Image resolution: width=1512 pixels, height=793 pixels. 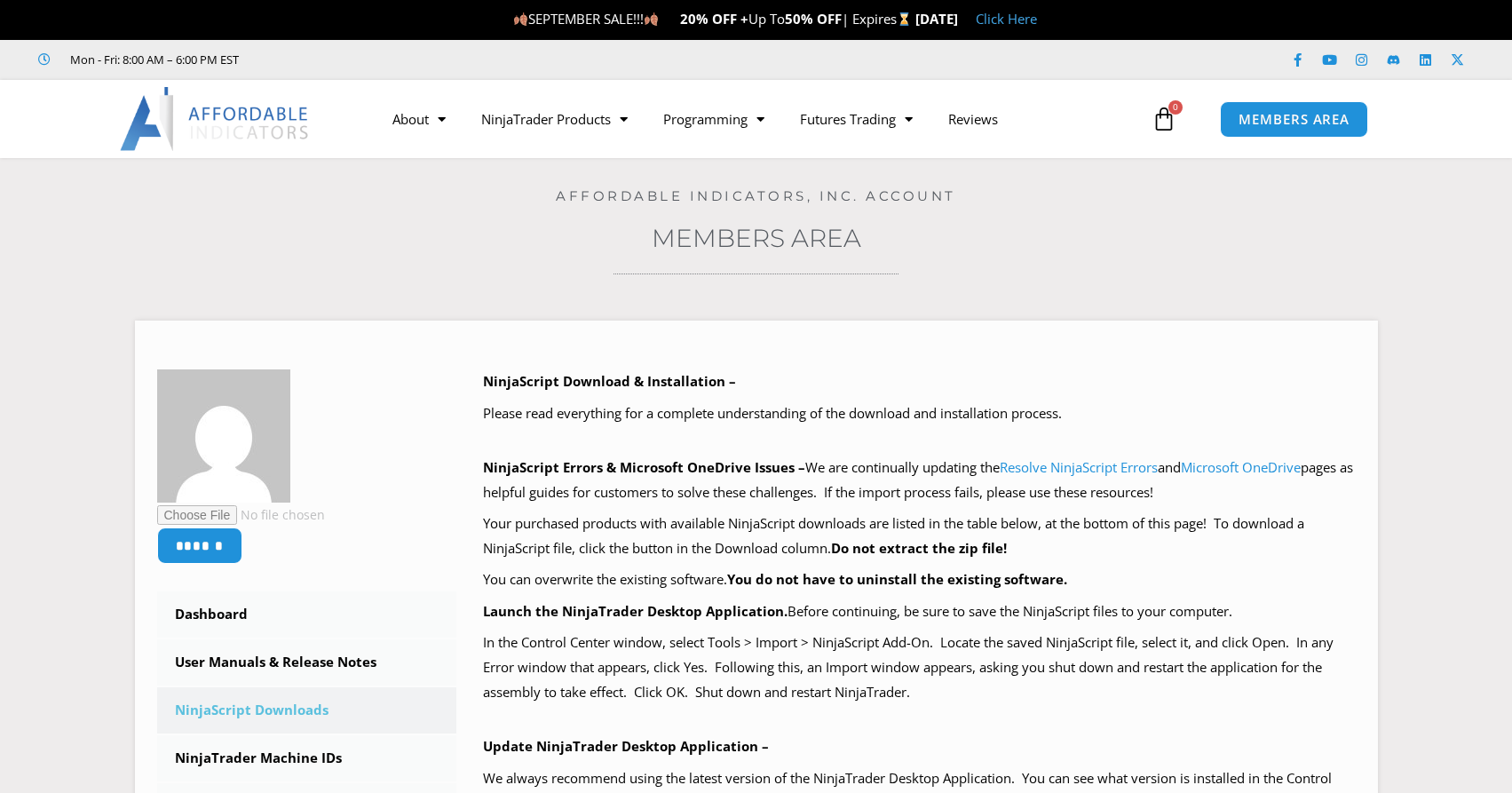 I want to click on a: Programming, so click(x=714, y=119).